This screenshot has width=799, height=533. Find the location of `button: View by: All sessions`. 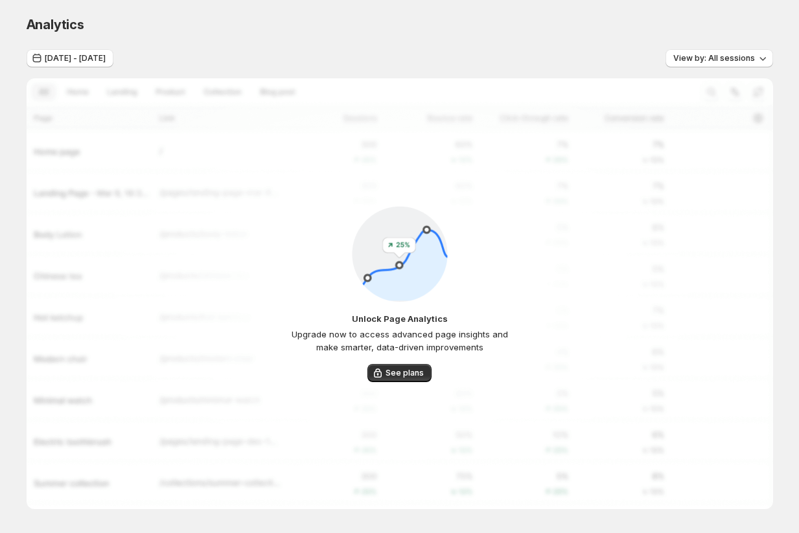

button: View by: All sessions is located at coordinates (719, 58).